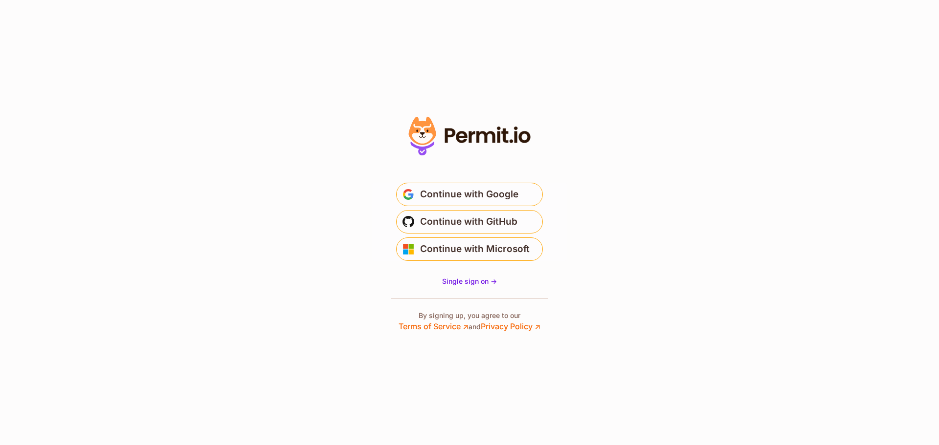  What do you see at coordinates (469, 195) in the screenshot?
I see `span: Continue with Google` at bounding box center [469, 195].